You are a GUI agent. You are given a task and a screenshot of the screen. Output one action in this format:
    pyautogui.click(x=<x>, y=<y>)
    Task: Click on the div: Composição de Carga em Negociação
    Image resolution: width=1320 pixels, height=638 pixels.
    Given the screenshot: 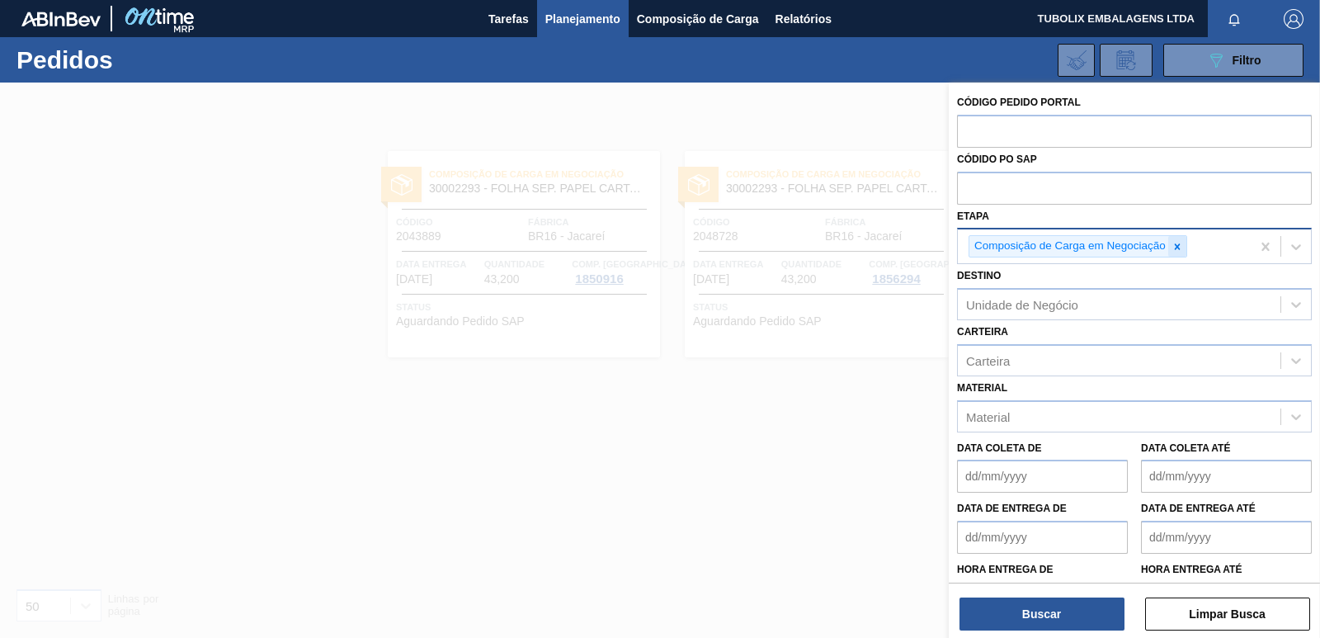 What is the action you would take?
    pyautogui.click(x=1068, y=246)
    